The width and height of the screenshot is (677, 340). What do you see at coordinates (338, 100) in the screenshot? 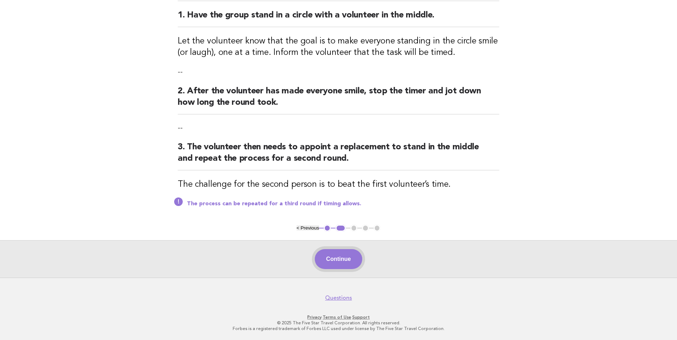
I see `h2: 2. After the volunteer has made everyone smile, stop the timer and jot down how long the round took.` at bounding box center [338, 100].